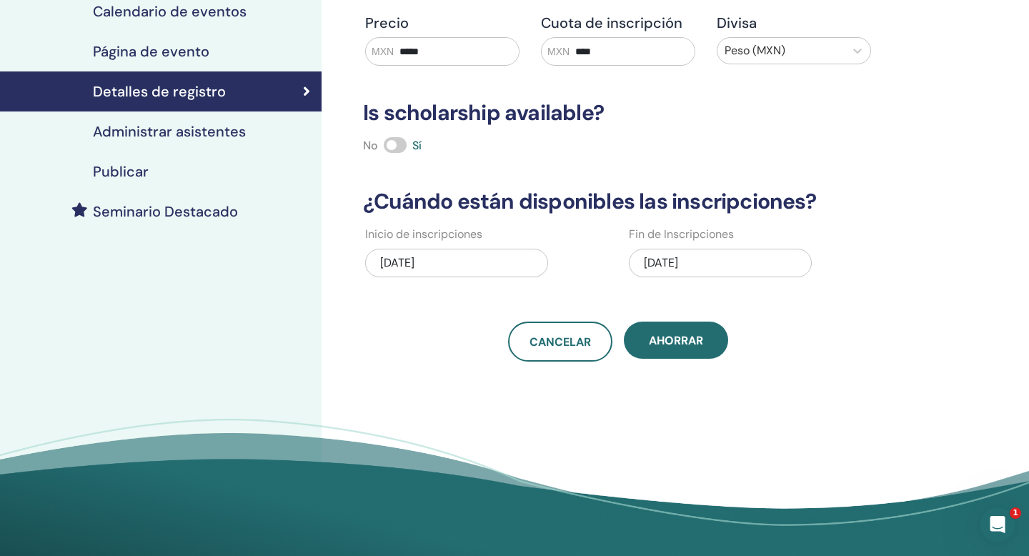 The width and height of the screenshot is (1029, 556). I want to click on a: Cancelar, so click(560, 341).